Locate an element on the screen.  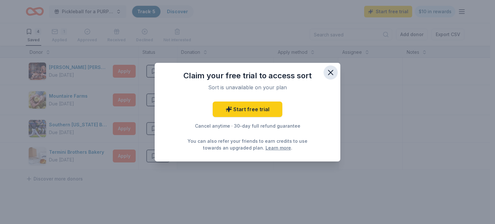
a: Learn more is located at coordinates (278, 148).